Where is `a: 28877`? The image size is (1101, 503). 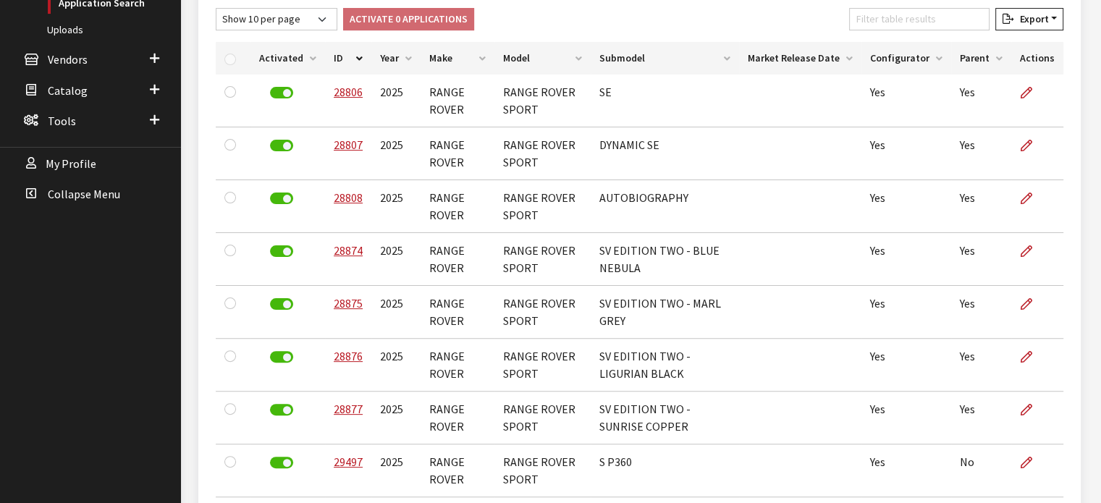 a: 28877 is located at coordinates (348, 409).